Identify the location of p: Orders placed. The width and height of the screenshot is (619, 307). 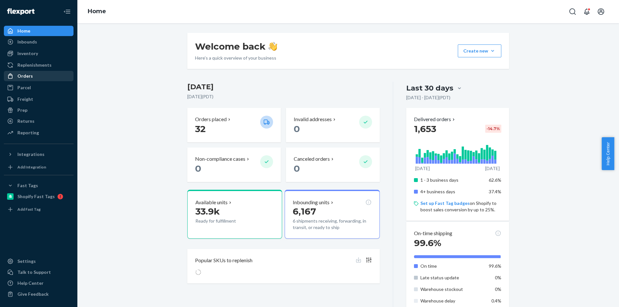
(211, 119).